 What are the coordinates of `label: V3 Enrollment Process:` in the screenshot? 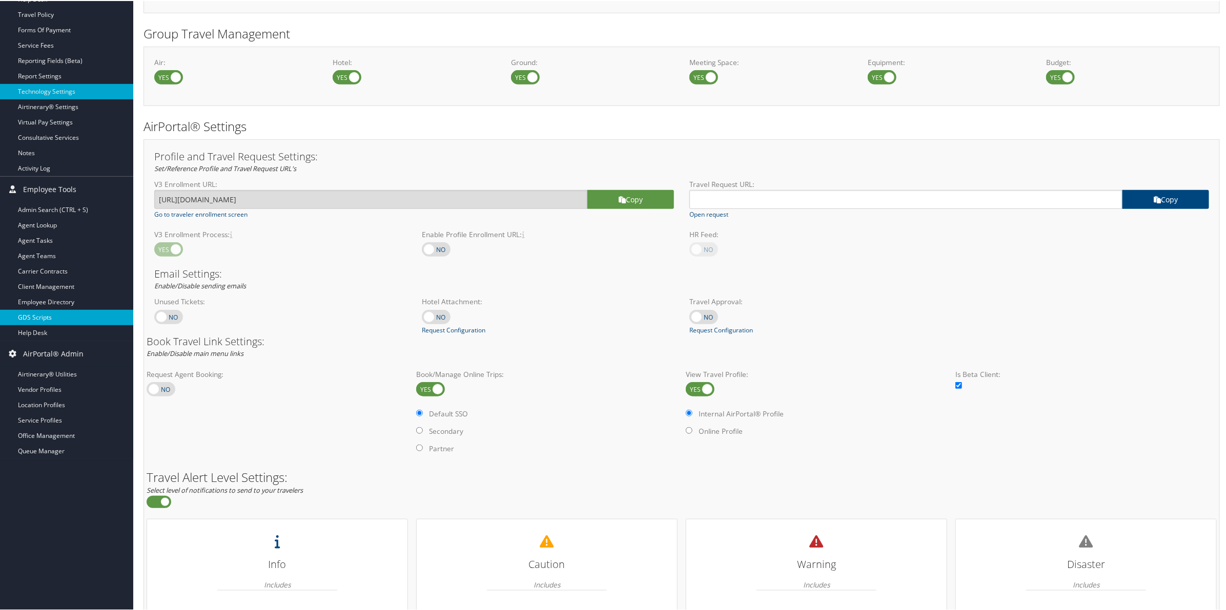 It's located at (280, 234).